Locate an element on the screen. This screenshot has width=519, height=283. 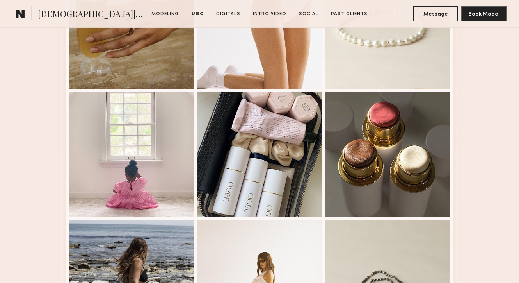
button: Book Model is located at coordinates (484, 14).